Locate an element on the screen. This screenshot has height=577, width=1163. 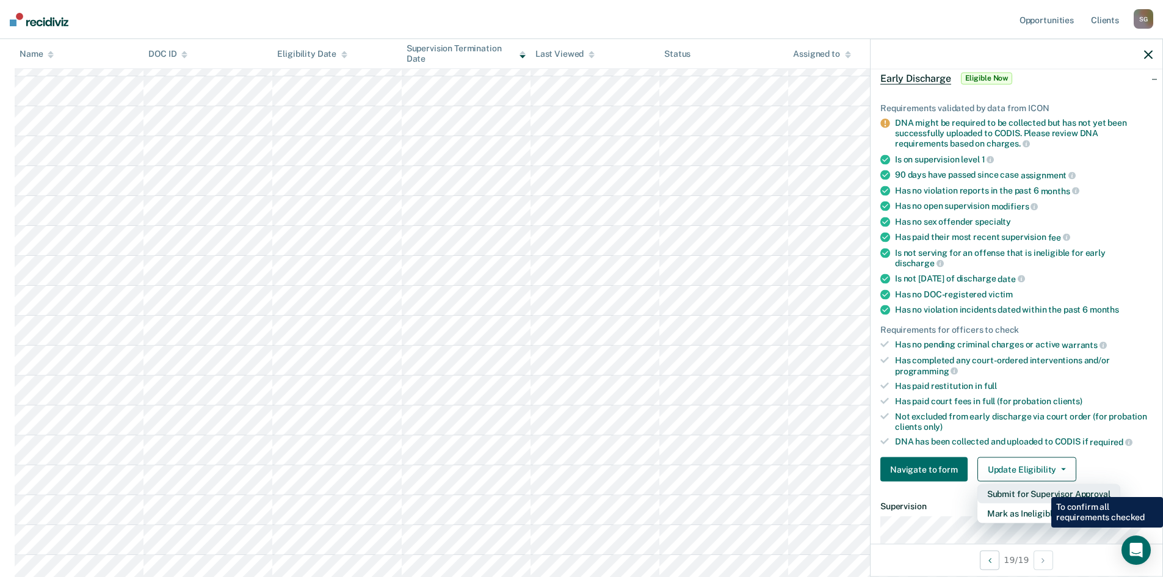
div: Has no open supervision is located at coordinates (1023, 206).